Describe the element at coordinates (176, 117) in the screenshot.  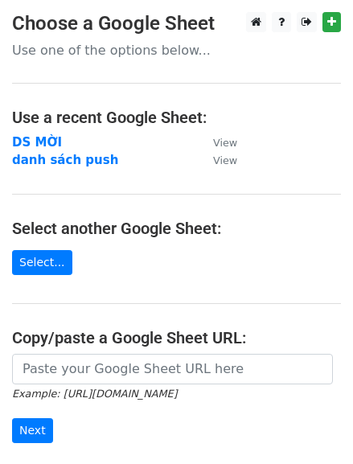
I see `h4: Use a recent Google Sheet:` at that location.